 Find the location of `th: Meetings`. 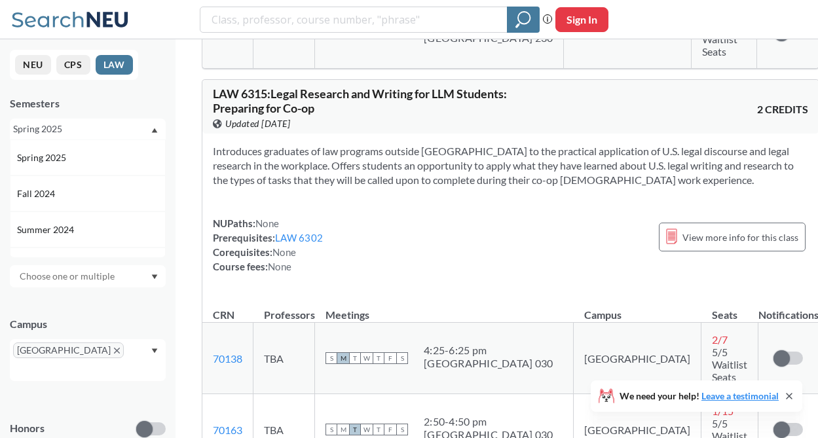

th: Meetings is located at coordinates (444, 309).